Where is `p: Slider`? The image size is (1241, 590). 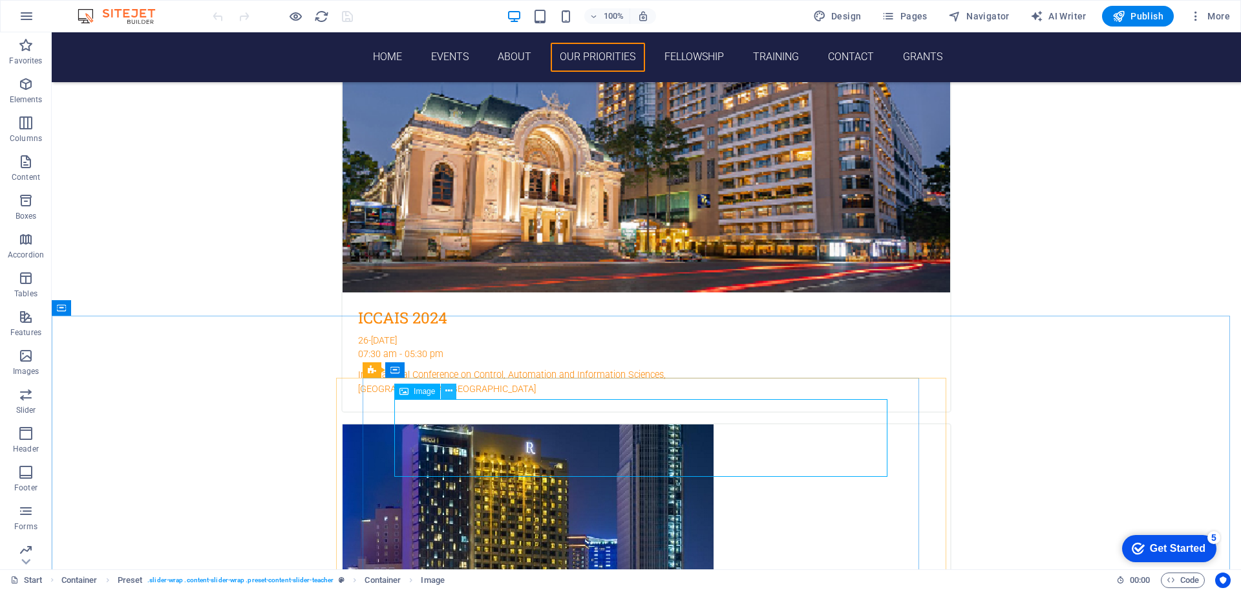
p: Slider is located at coordinates (26, 410).